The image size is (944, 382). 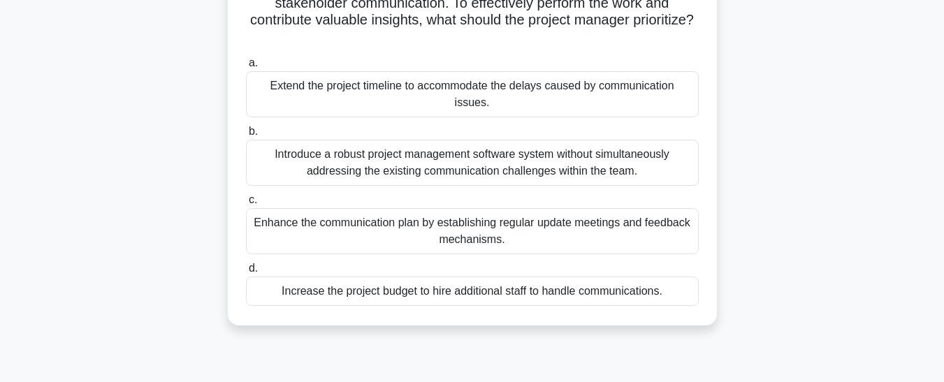 What do you see at coordinates (472, 231) in the screenshot?
I see `div: Enhance the communication plan by establishing regular update meetings and feedback mechanisms.` at bounding box center [472, 231].